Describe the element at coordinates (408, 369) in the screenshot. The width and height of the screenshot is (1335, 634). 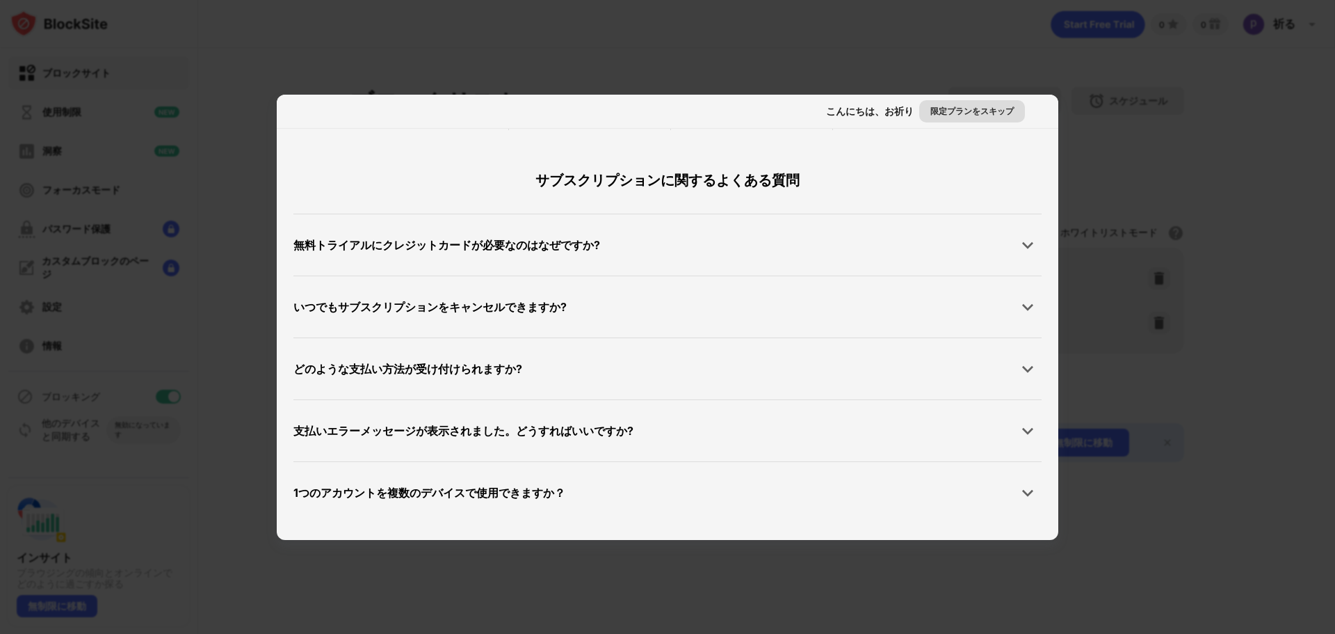
I see `font: どのような支払い方法が受け付けられますか?` at that location.